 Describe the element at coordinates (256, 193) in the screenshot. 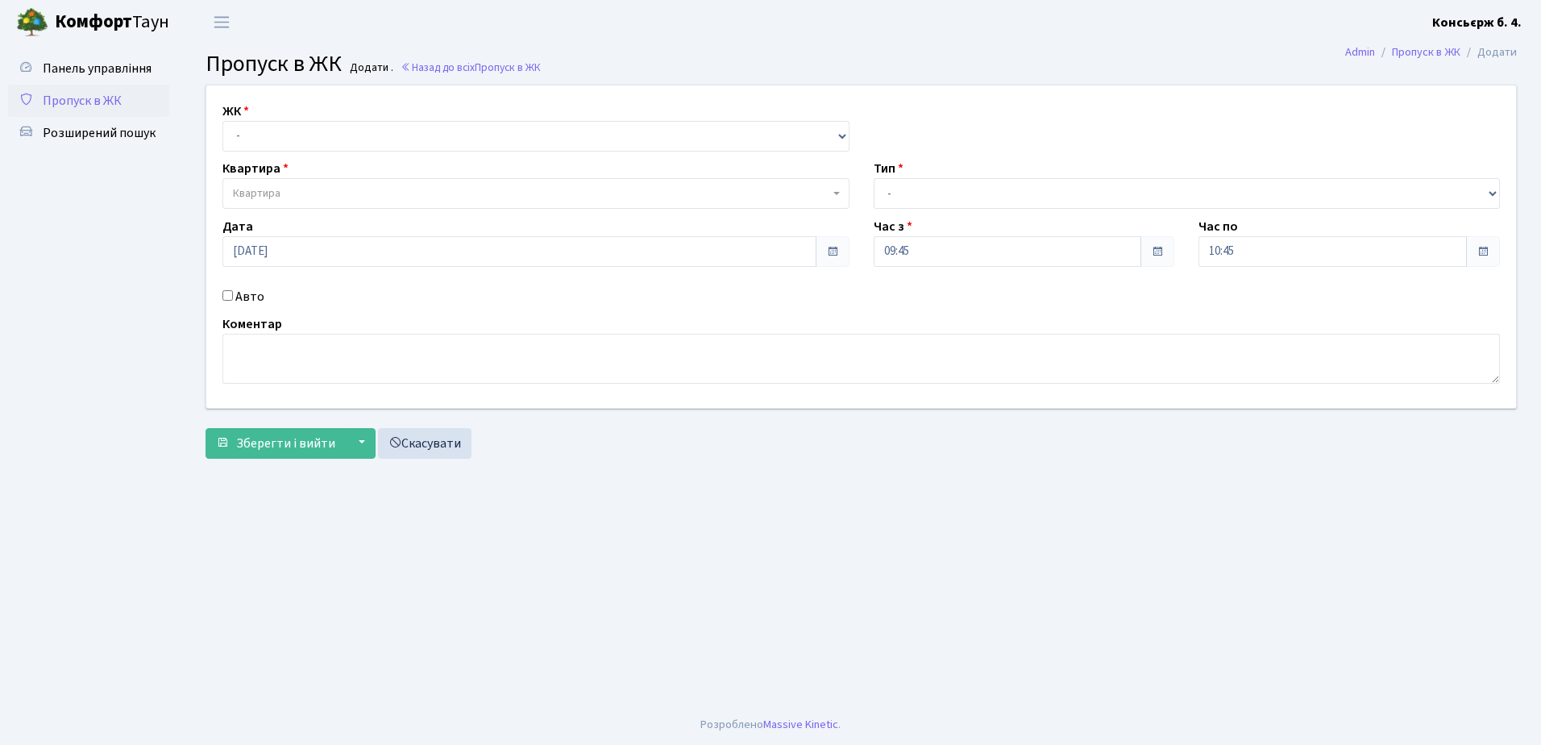

I see `span: Квартира` at that location.